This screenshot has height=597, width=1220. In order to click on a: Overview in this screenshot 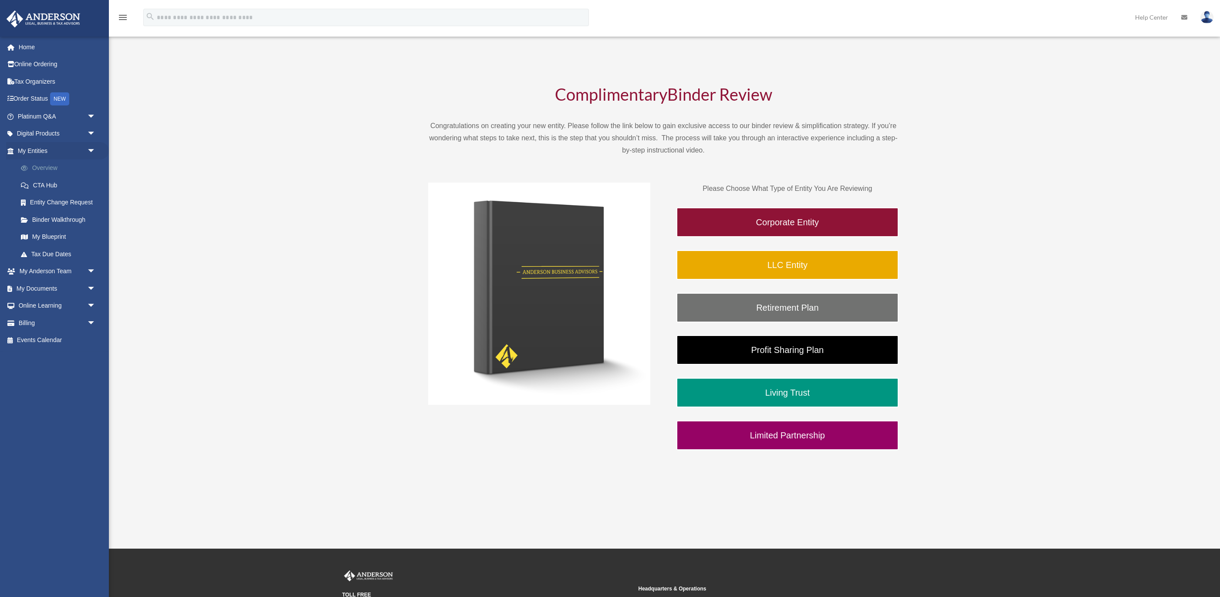, I will do `click(61, 168)`.